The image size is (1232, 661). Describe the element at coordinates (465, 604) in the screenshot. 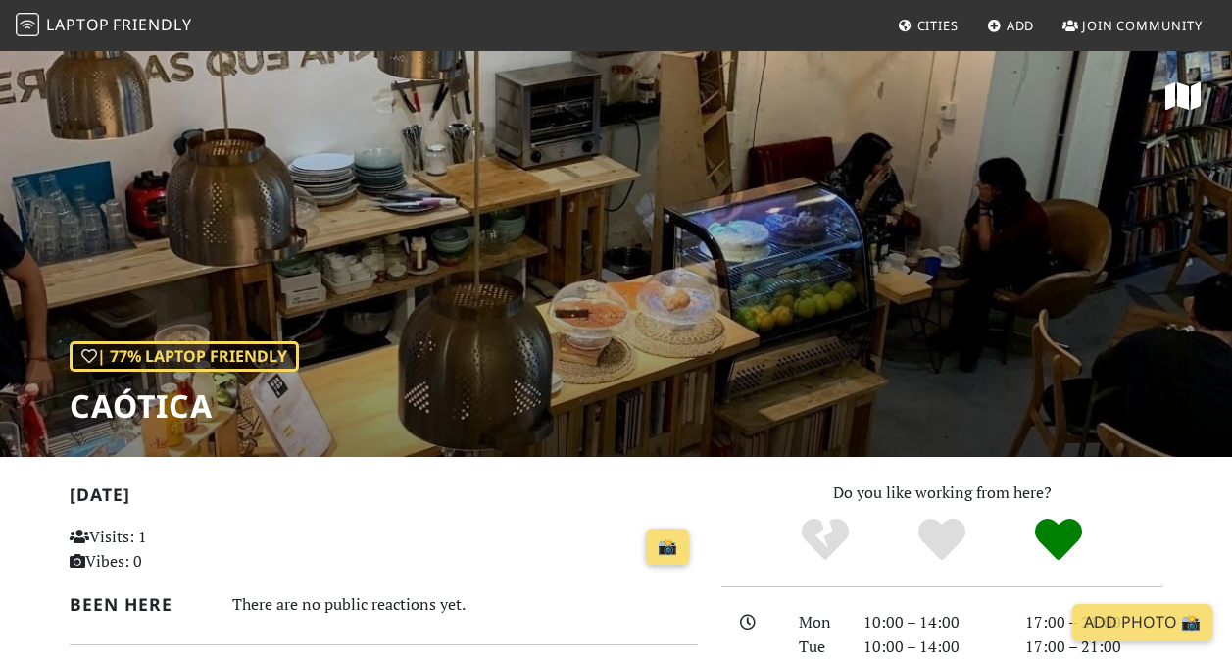

I see `div: There are no public reactions yet.` at that location.